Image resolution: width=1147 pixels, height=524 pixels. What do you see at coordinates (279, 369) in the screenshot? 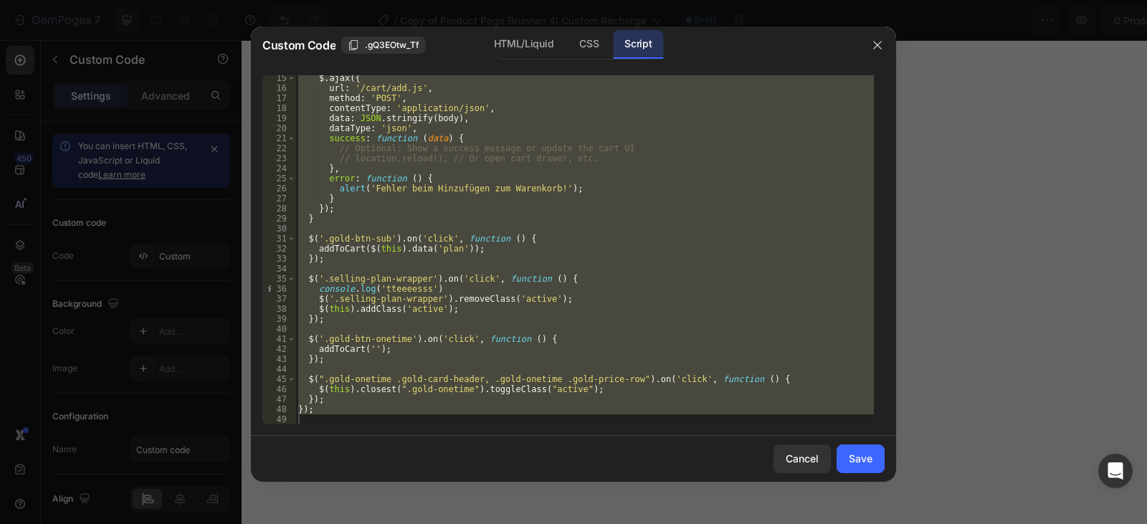
I see `div: 44` at bounding box center [279, 369].